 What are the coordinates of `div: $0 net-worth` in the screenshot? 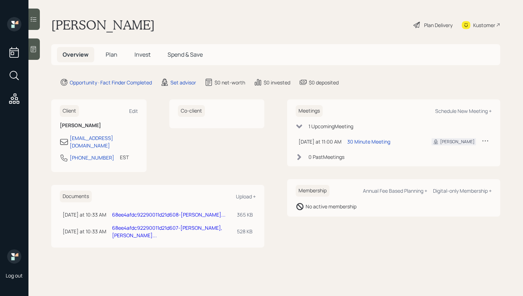 It's located at (230, 82).